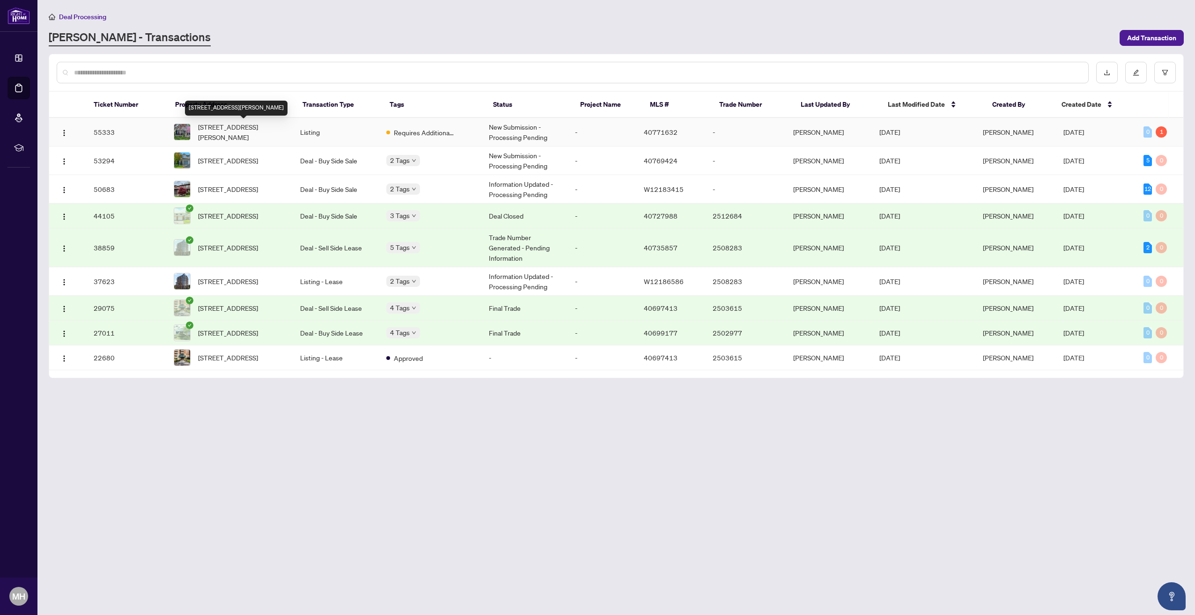 This screenshot has width=1195, height=615. I want to click on td: 2508283, so click(746, 281).